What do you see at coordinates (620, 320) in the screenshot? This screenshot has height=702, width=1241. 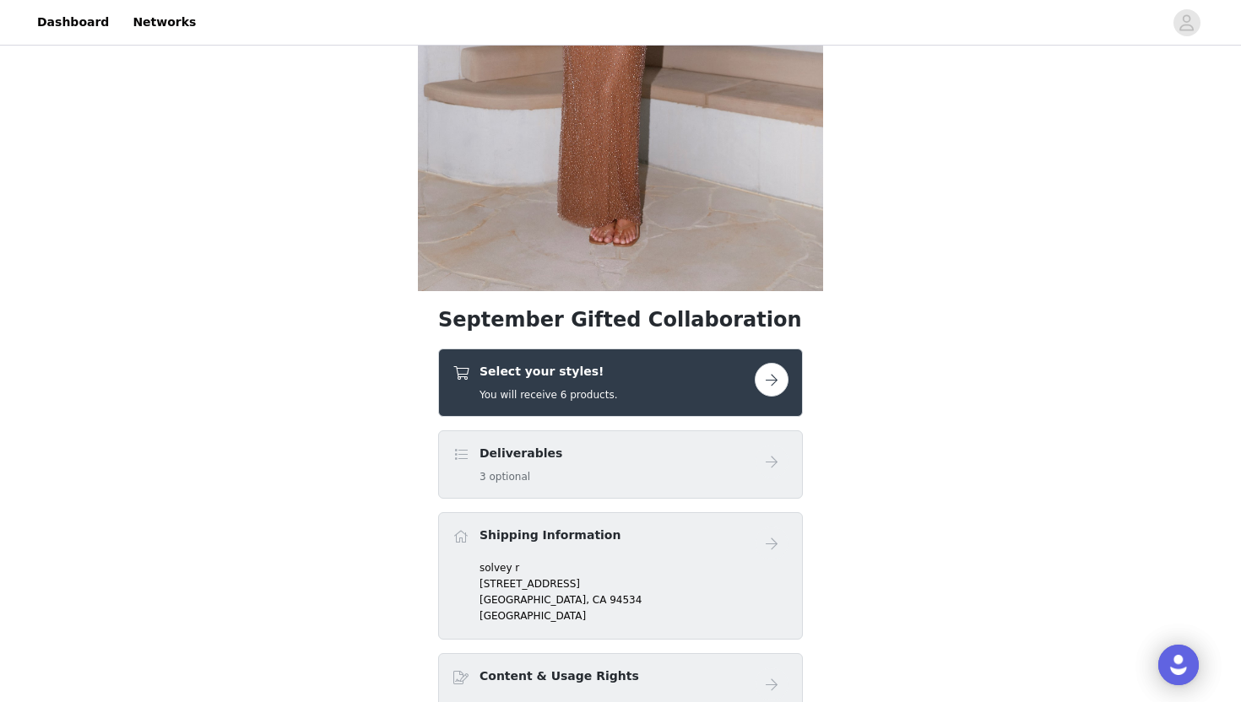 I see `h1: September Gifted Collaboration` at bounding box center [620, 320].